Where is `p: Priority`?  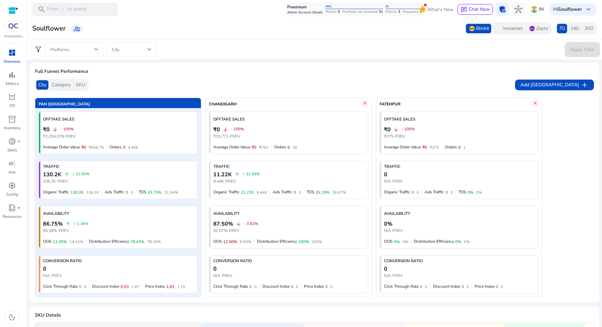 p: Priority is located at coordinates (331, 12).